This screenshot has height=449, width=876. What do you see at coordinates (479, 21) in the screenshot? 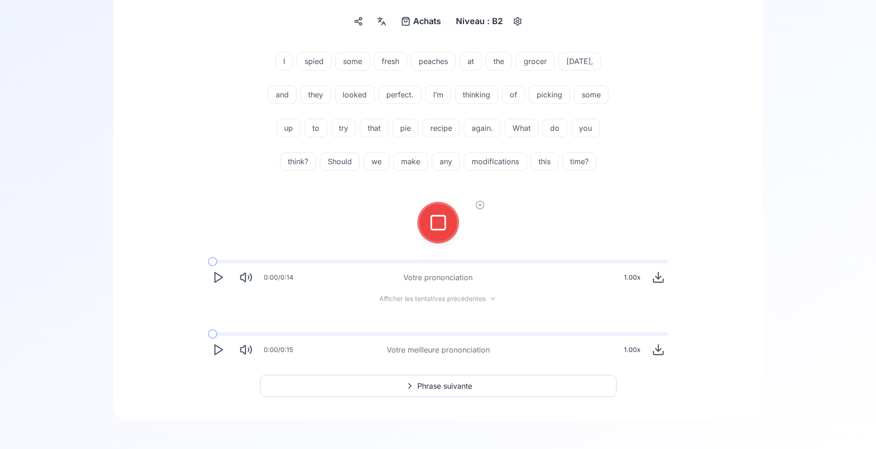
I see `div: Niveau : B2` at bounding box center [479, 21].